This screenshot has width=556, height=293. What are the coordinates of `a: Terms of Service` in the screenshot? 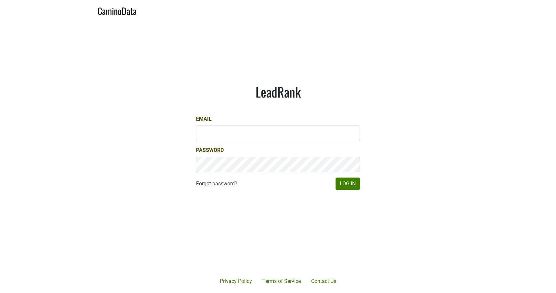 It's located at (282, 281).